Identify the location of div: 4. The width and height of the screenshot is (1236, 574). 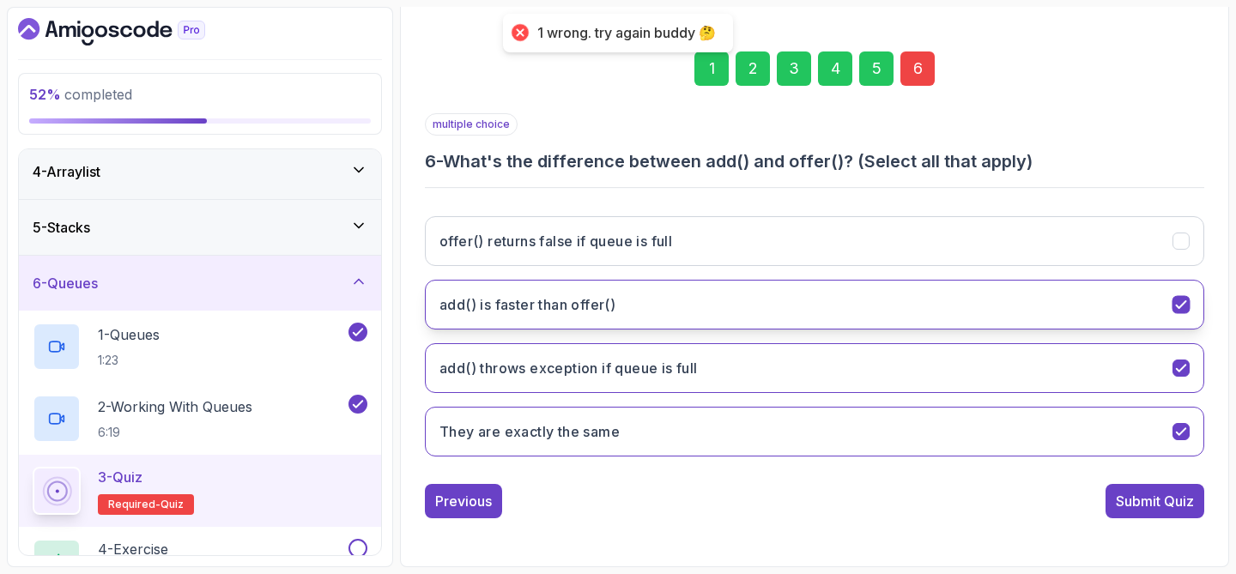
(835, 69).